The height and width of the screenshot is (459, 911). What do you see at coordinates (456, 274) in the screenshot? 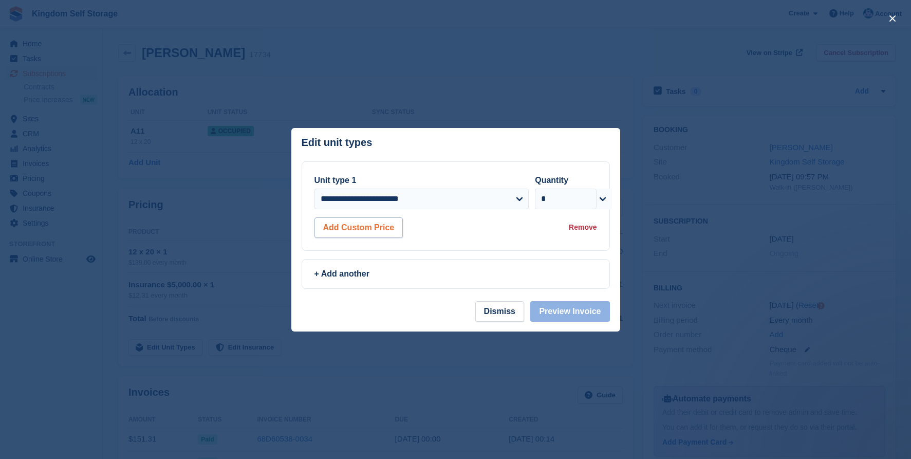
I see `a: + Add another` at bounding box center [456, 274].